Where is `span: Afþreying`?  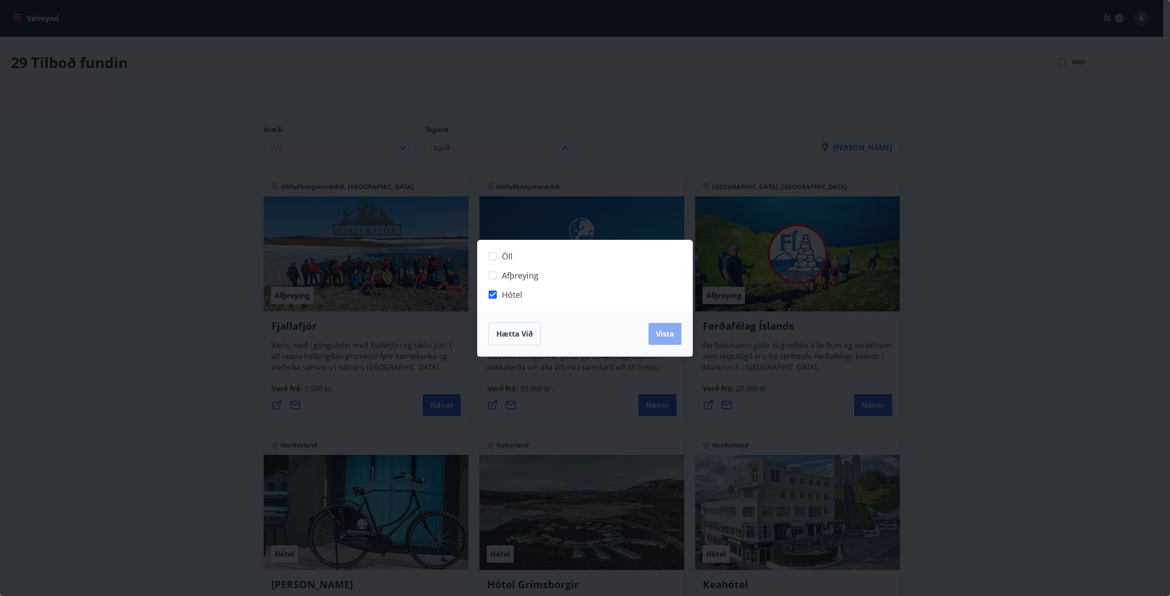 span: Afþreying is located at coordinates (520, 276).